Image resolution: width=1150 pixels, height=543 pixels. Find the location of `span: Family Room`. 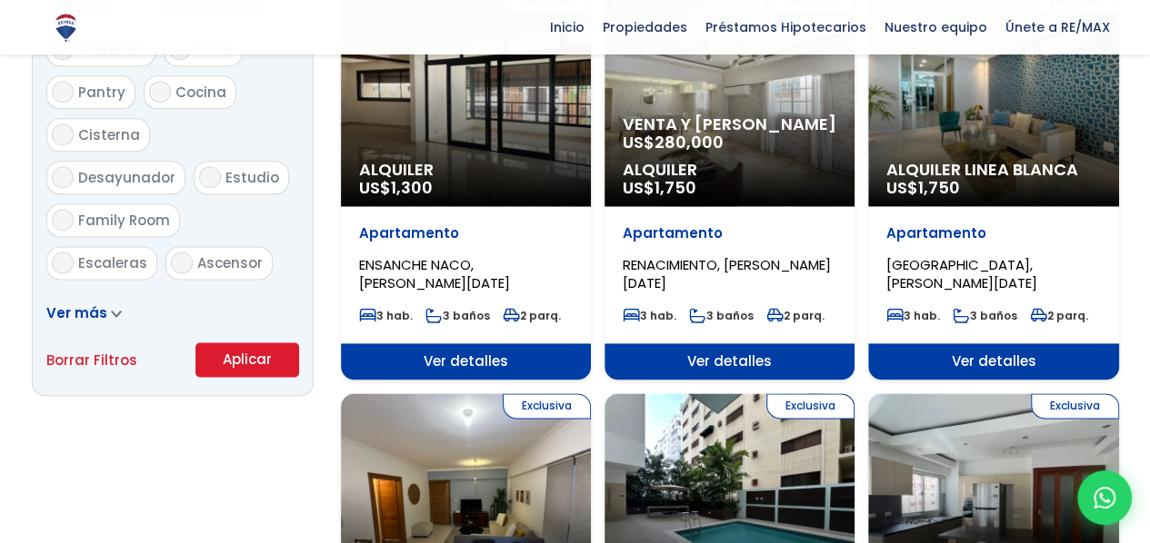

span: Family Room is located at coordinates (124, 220).